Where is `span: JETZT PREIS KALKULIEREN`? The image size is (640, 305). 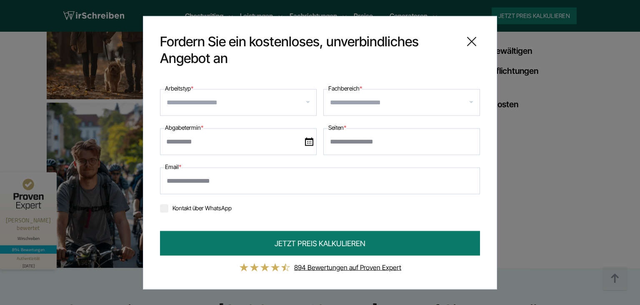
span: JETZT PREIS KALKULIEREN is located at coordinates (320, 243).